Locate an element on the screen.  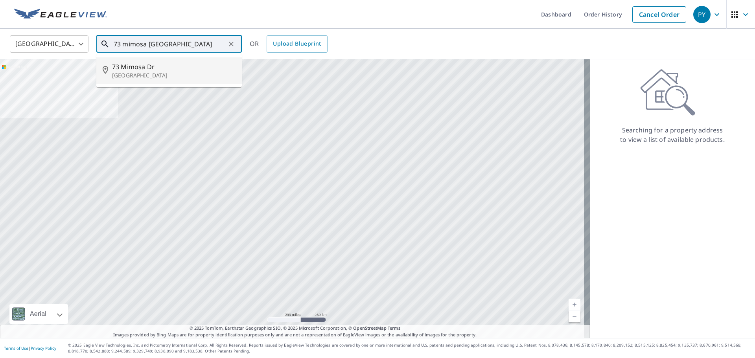
a: Terms of Use is located at coordinates (16, 349).